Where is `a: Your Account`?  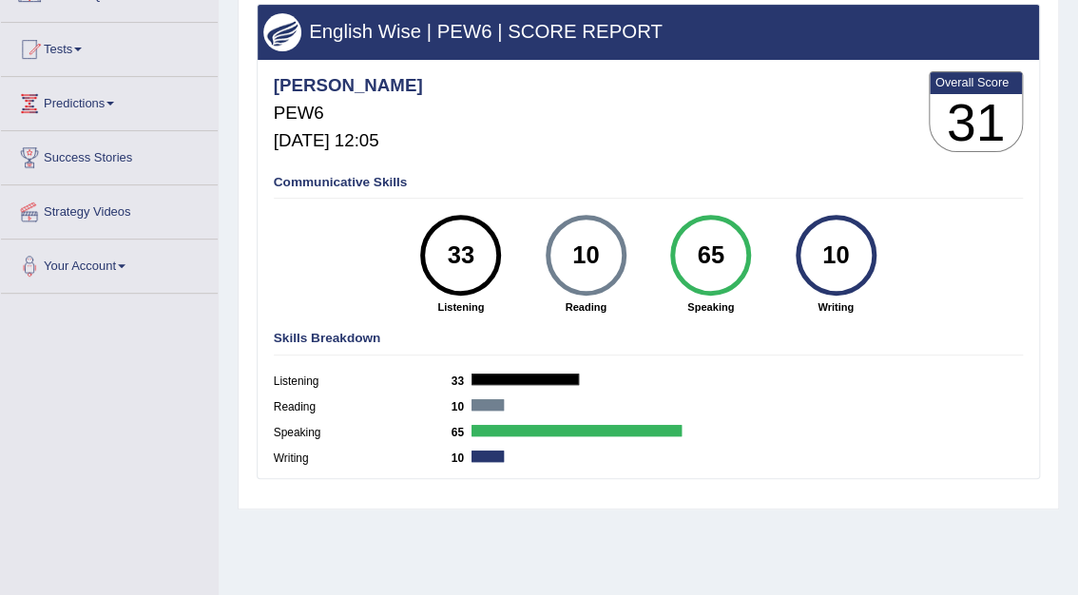 a: Your Account is located at coordinates (109, 263).